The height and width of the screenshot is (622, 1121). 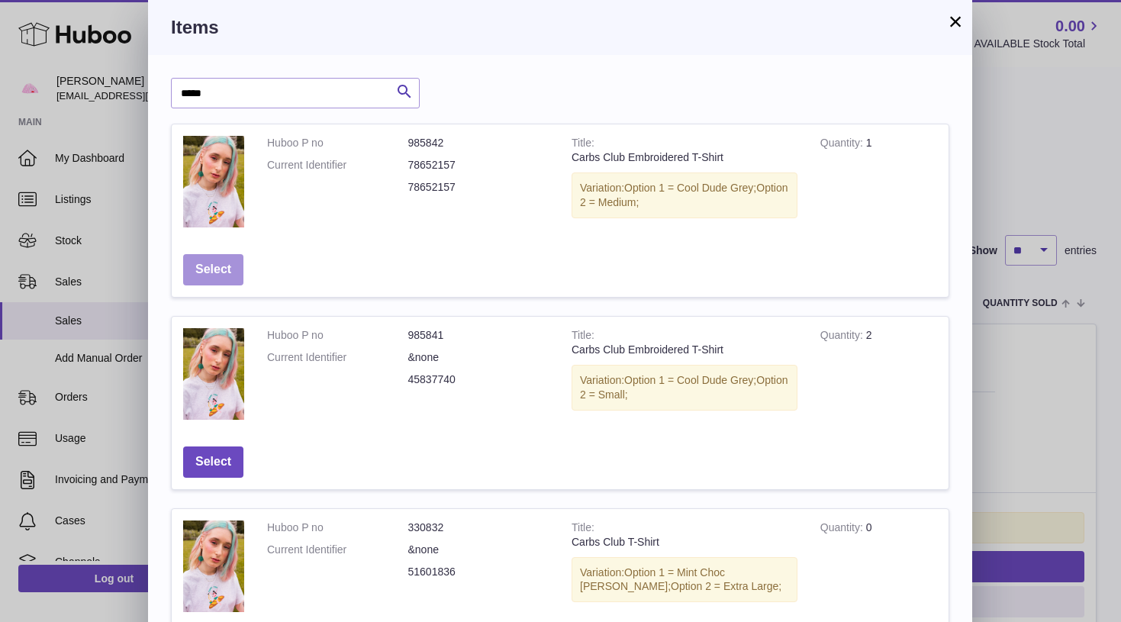 What do you see at coordinates (478, 571) in the screenshot?
I see `dd: 51601836` at bounding box center [478, 571].